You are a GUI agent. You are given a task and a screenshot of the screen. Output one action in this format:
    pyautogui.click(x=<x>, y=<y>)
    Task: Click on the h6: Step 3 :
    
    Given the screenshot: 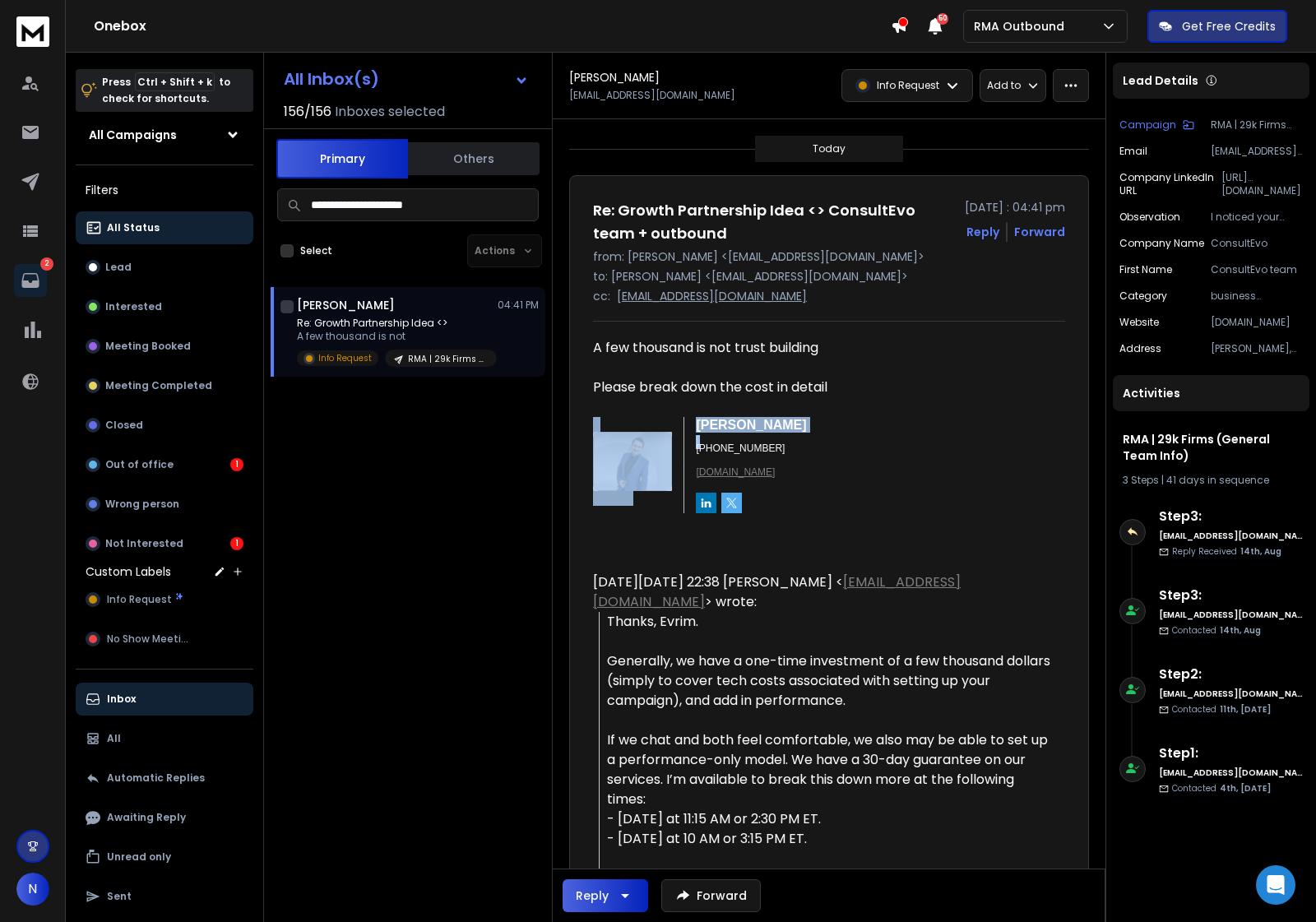 What is the action you would take?
    pyautogui.click(x=1230, y=596)
    